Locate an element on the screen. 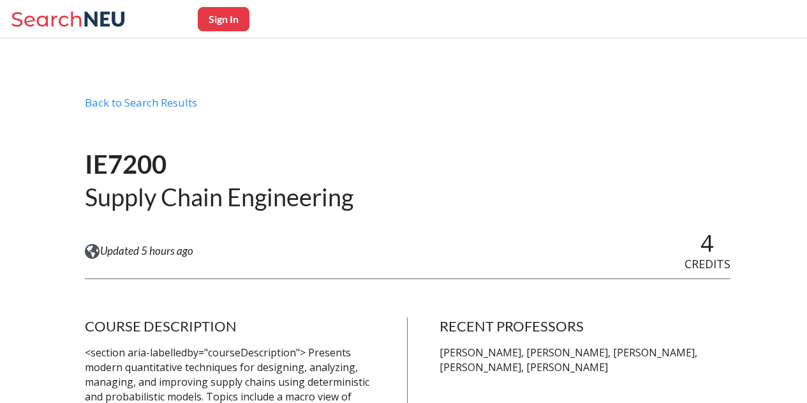 The width and height of the screenshot is (807, 403). h1: IE7200 is located at coordinates (219, 164).